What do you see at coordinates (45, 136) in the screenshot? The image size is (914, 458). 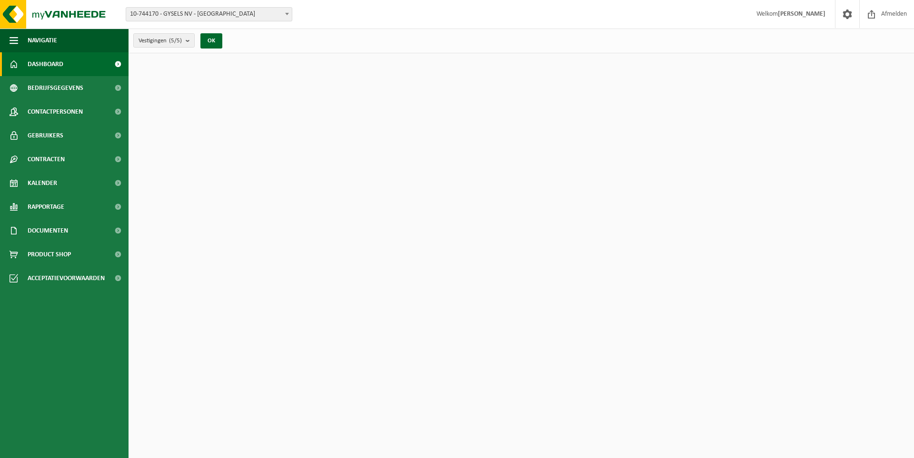 I see `span: Gebruikers` at bounding box center [45, 136].